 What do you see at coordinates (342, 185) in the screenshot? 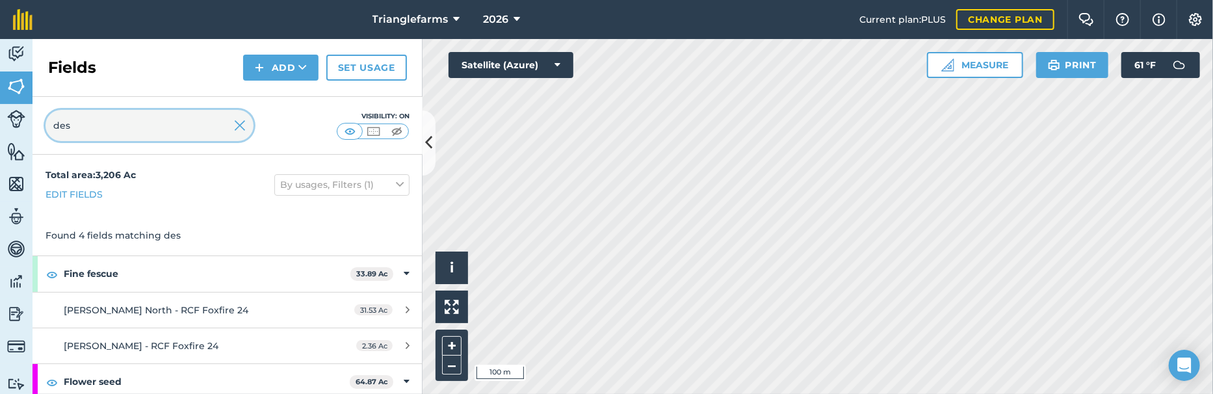
I see `button: By usages, Filters (1)` at bounding box center [342, 185].